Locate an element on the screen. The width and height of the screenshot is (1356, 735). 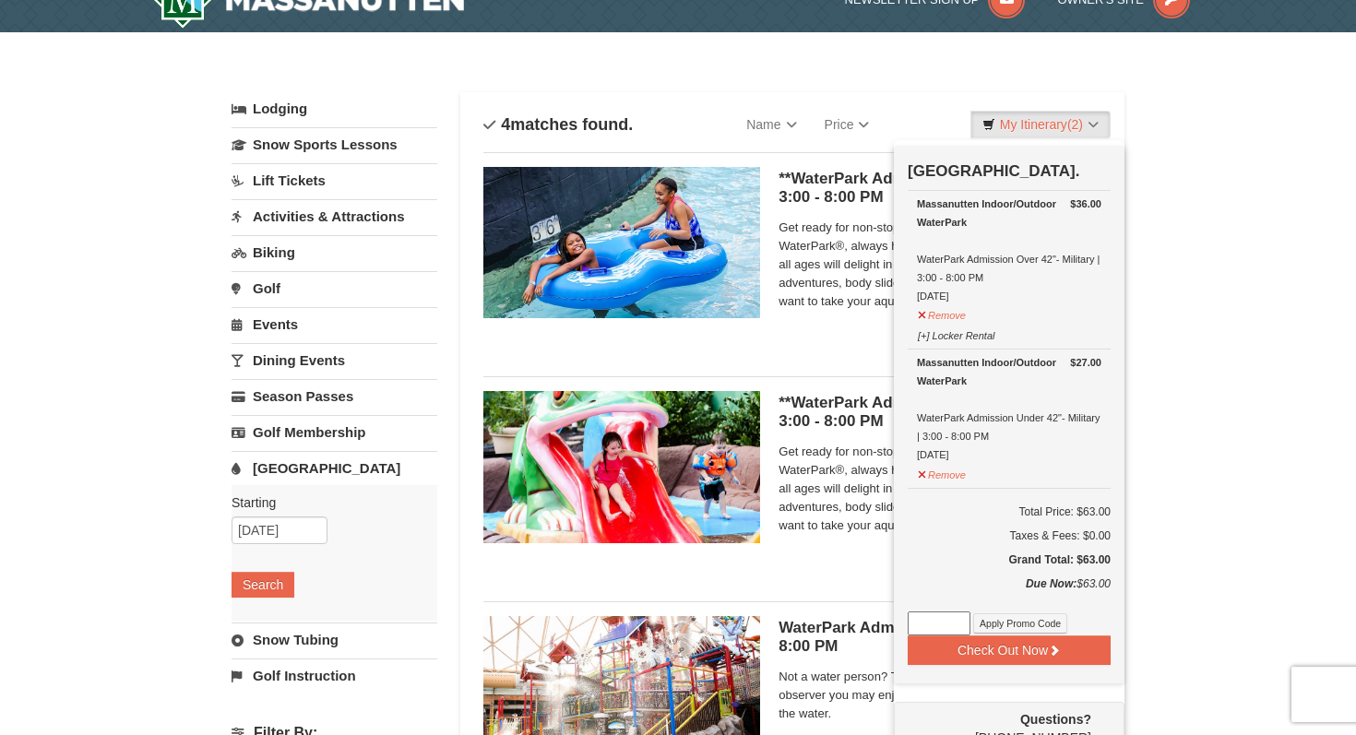
h5: **WaterPark Admission - Under 42” Tall | 3:00 - 8:00 PM is located at coordinates (940, 412).